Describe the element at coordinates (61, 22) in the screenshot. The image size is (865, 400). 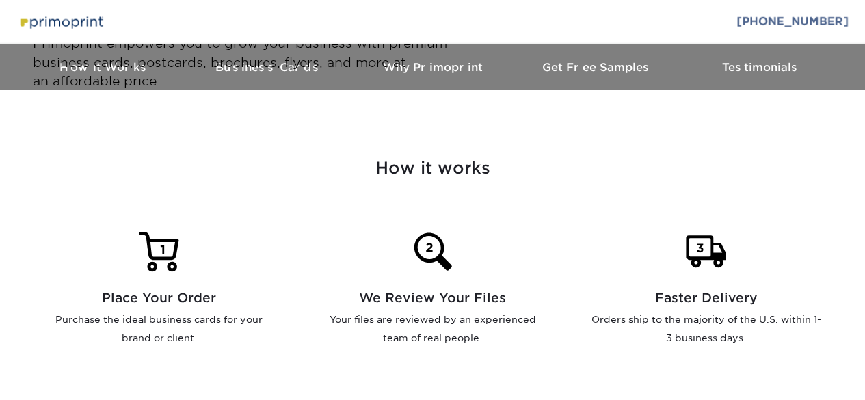
I see `img: Primoprint` at that location.